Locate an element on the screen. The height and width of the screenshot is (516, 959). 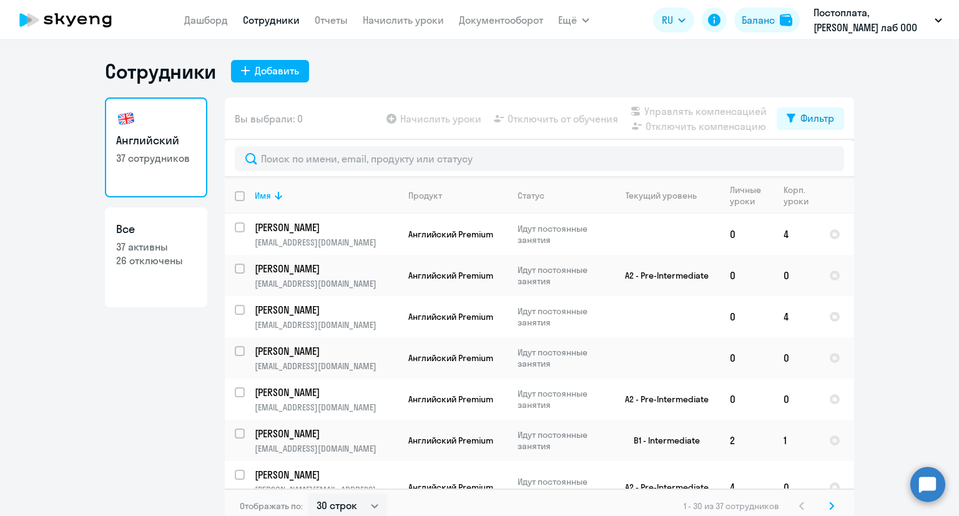
td: 2 is located at coordinates (747, 440).